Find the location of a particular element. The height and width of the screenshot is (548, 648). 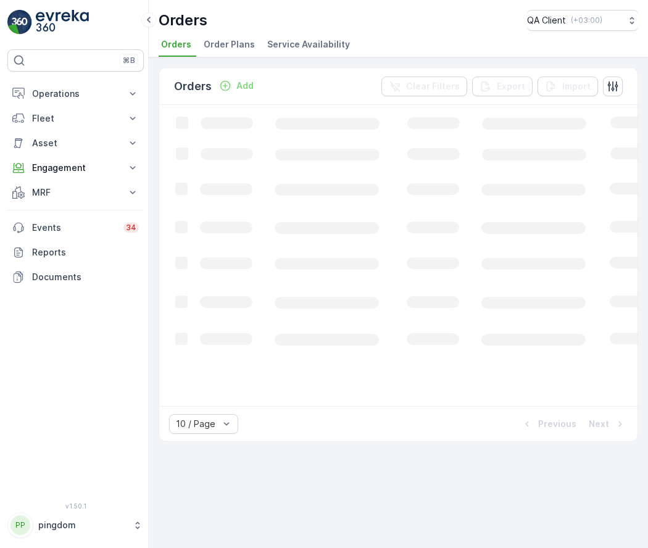

button: Next is located at coordinates (607, 424).